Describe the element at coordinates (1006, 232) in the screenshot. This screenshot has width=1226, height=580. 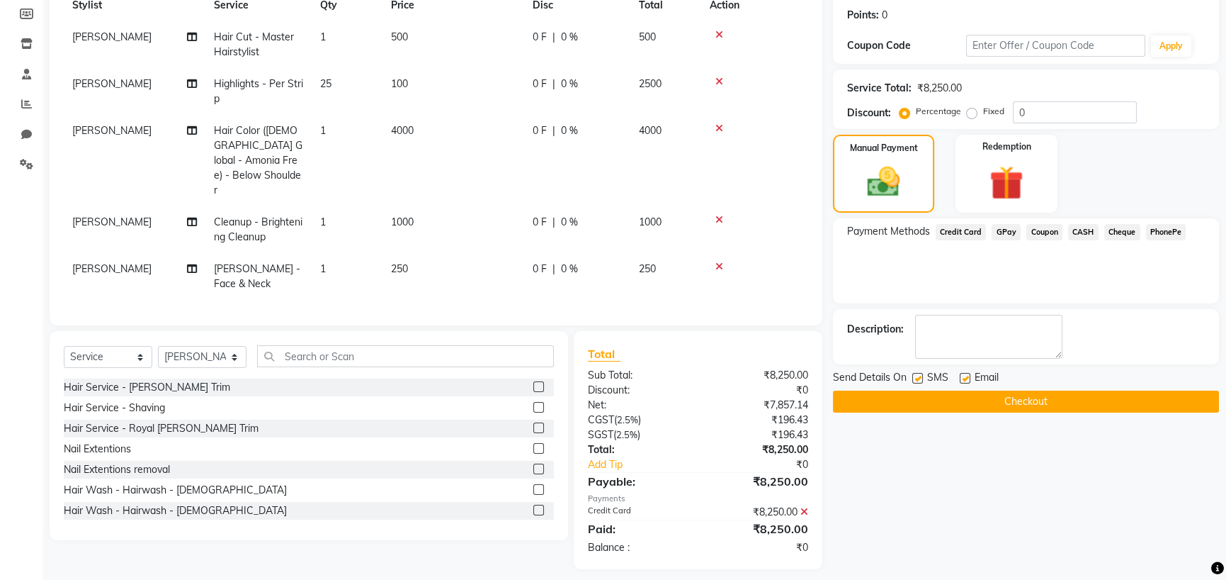
I see `span: GPay` at that location.